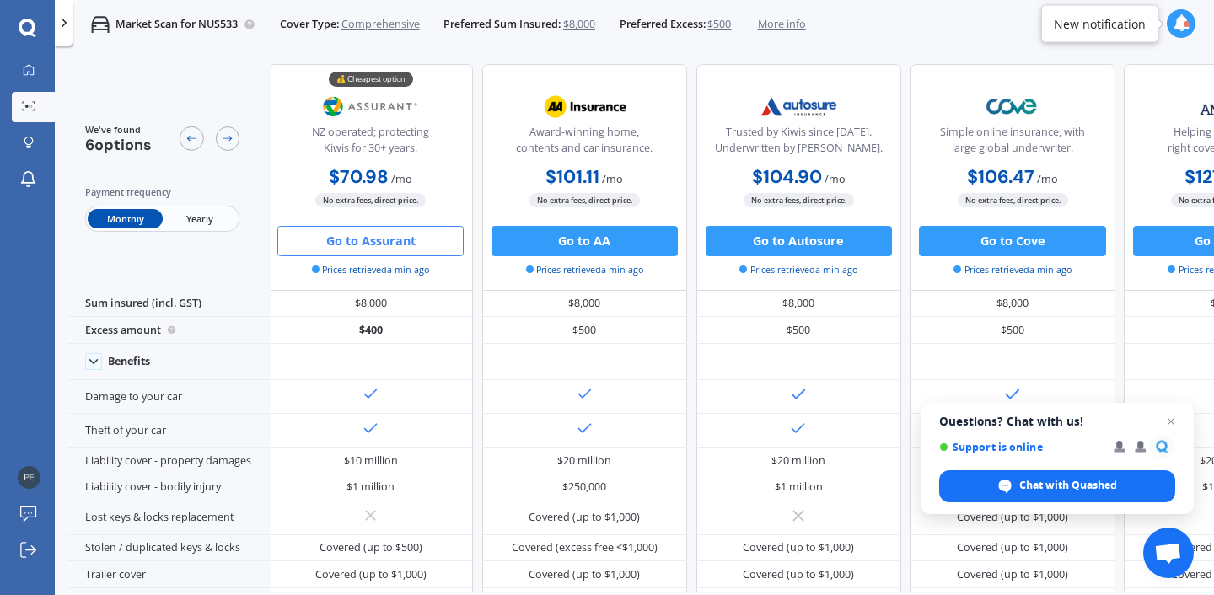 This screenshot has width=1214, height=595. What do you see at coordinates (1100, 24) in the screenshot?
I see `div: New notification` at bounding box center [1100, 24].